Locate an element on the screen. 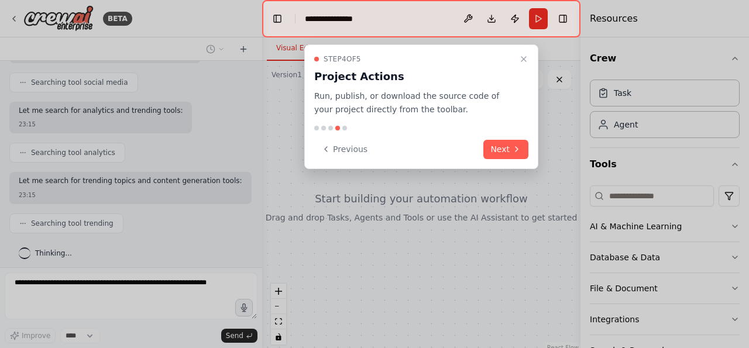  p: Run, publish, or download the source code of your project directly from the toolbar. is located at coordinates (414, 103).